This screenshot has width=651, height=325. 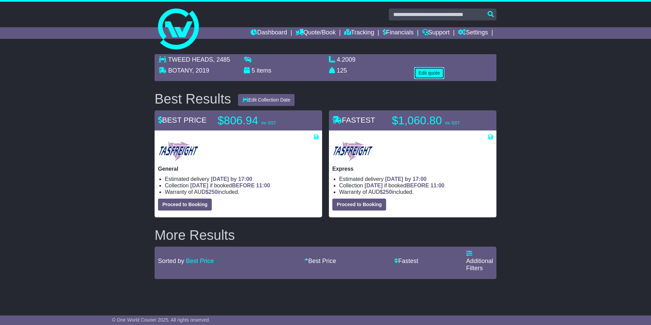 I want to click on span: © One World Courier 2025. All rights reserved., so click(x=161, y=320).